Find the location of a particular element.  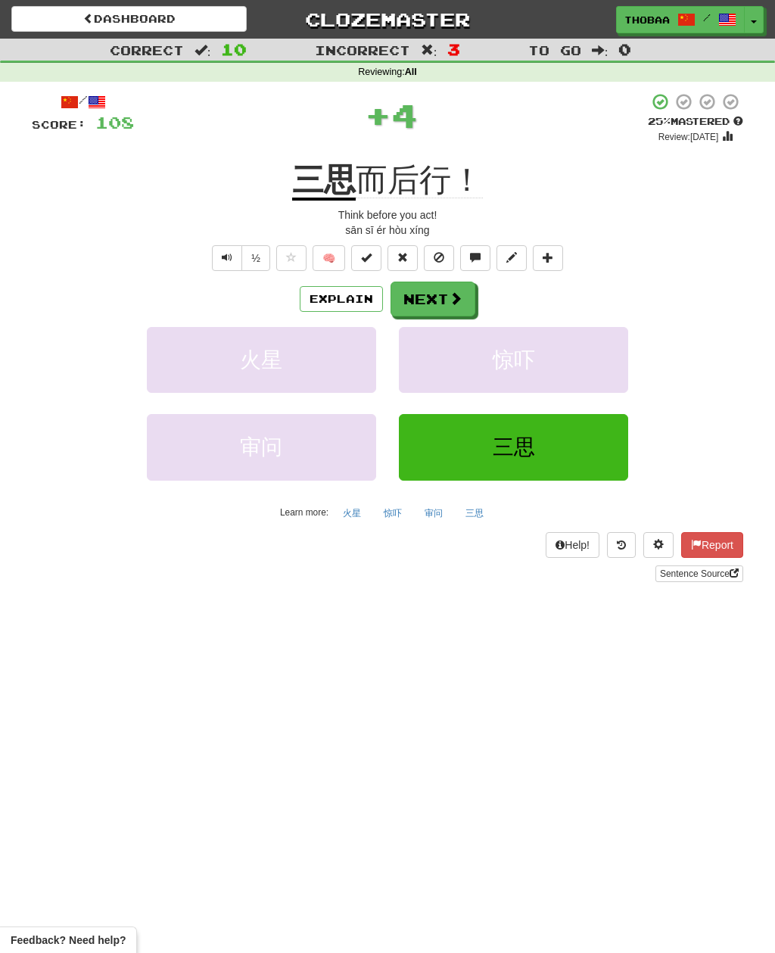

span: 惊吓 is located at coordinates (514, 360).